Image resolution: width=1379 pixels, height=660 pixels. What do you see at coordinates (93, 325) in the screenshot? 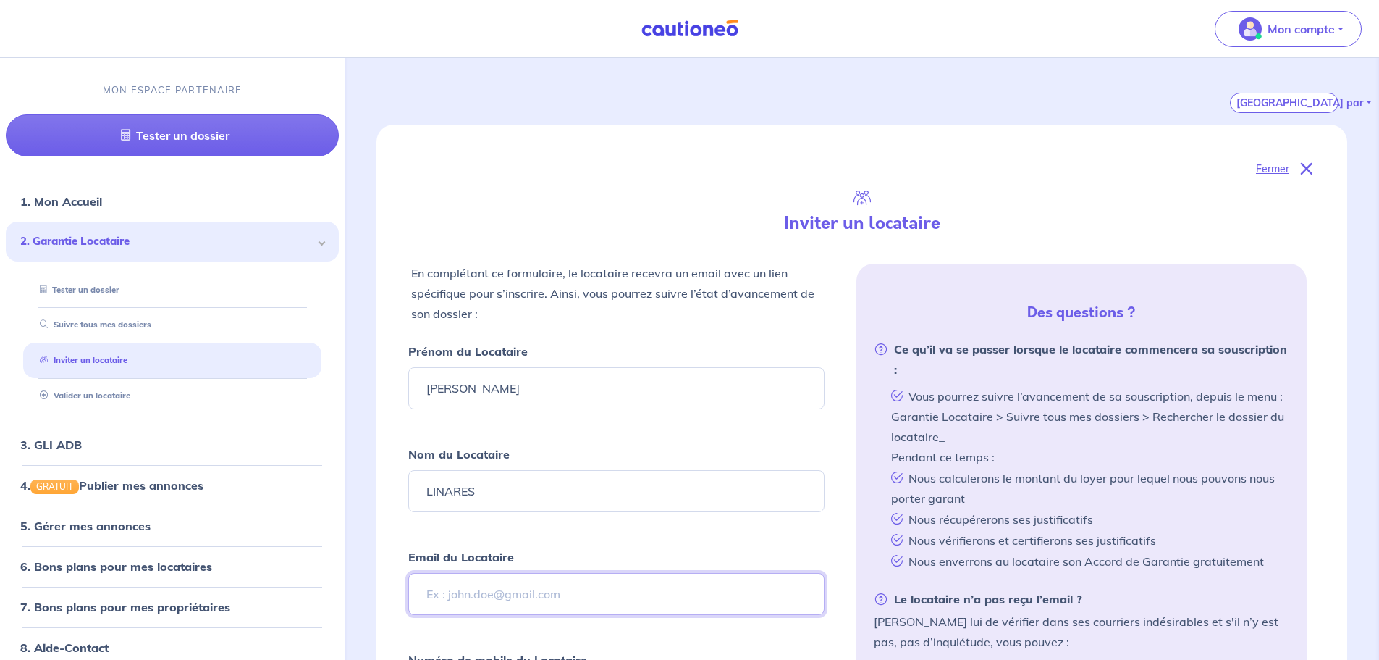
I see `a: Suivre tous mes dossiers` at bounding box center [93, 325].